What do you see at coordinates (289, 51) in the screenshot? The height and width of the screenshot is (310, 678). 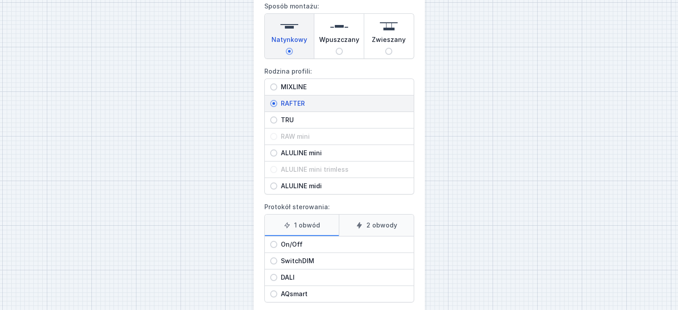 I see `input: Natynkowy` at bounding box center [289, 51].